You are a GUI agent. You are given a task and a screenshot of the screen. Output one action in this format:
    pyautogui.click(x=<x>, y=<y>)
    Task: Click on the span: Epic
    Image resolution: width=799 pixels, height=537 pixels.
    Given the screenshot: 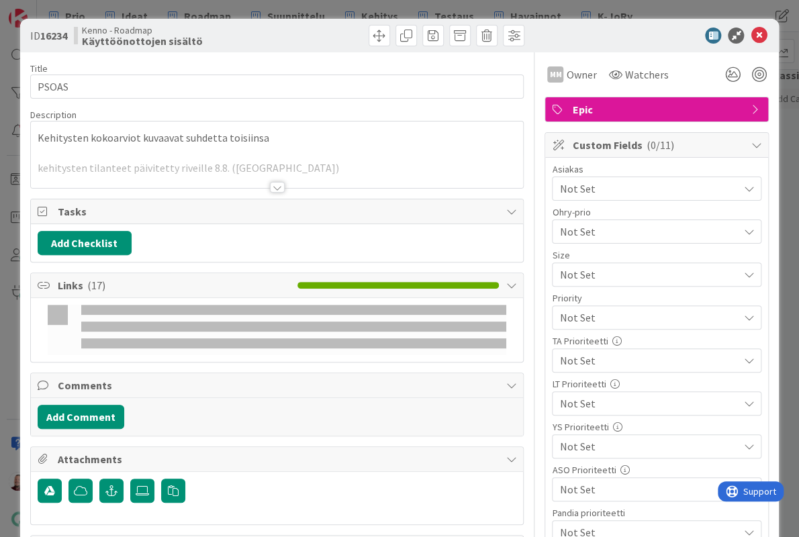 What is the action you would take?
    pyautogui.click(x=658, y=109)
    